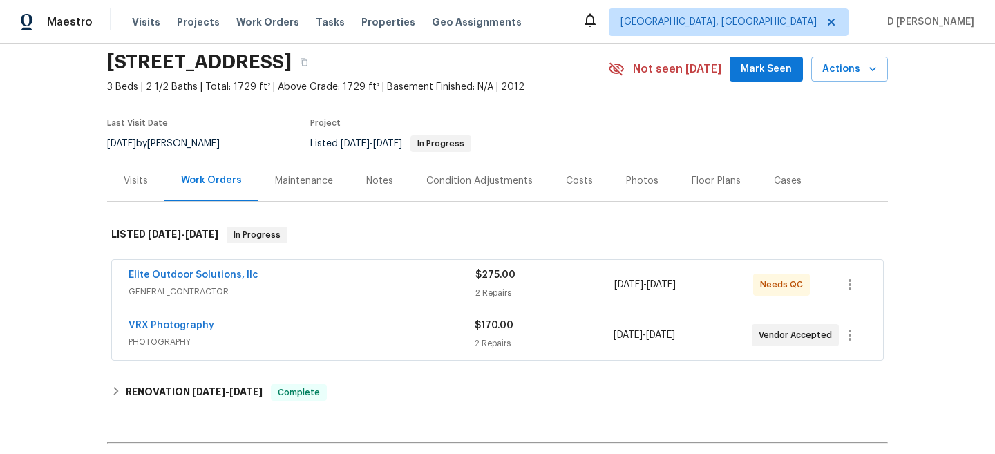 The width and height of the screenshot is (995, 454). What do you see at coordinates (299, 393) in the screenshot?
I see `span: Complete` at bounding box center [299, 393].